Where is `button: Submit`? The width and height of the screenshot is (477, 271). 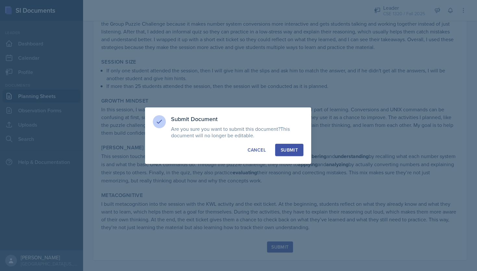 button: Submit is located at coordinates (289, 150).